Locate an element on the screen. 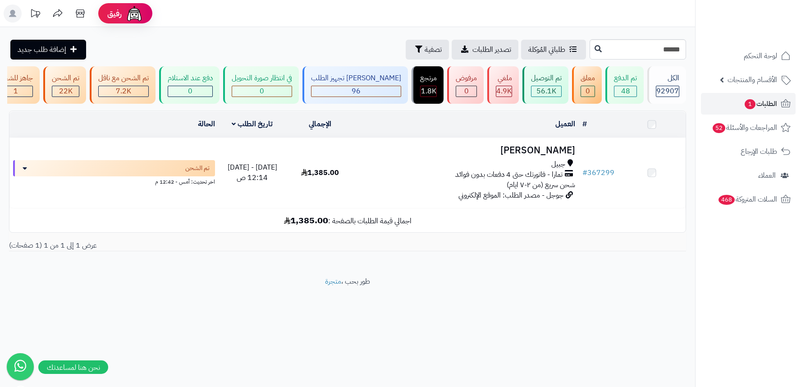 The image size is (801, 387). div: تم الشحن مع ناقل is located at coordinates (124, 78).